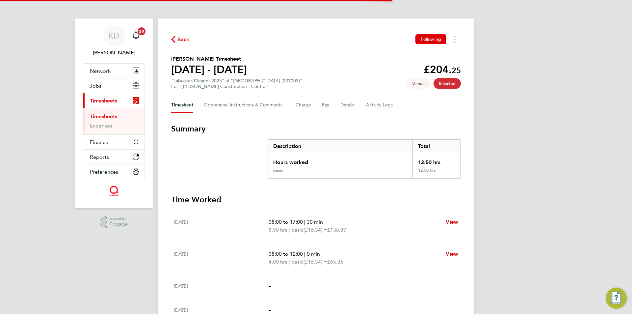  Describe the element at coordinates (114, 222) in the screenshot. I see `a: Powered byEngage` at that location.